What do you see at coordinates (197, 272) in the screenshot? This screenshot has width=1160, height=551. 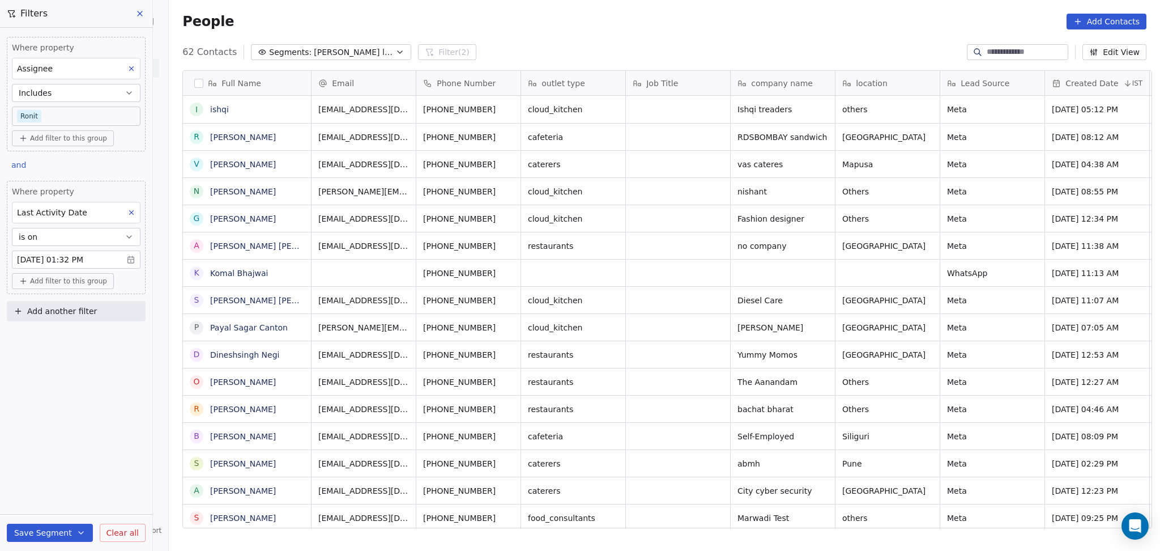 I see `div: K` at bounding box center [197, 272].